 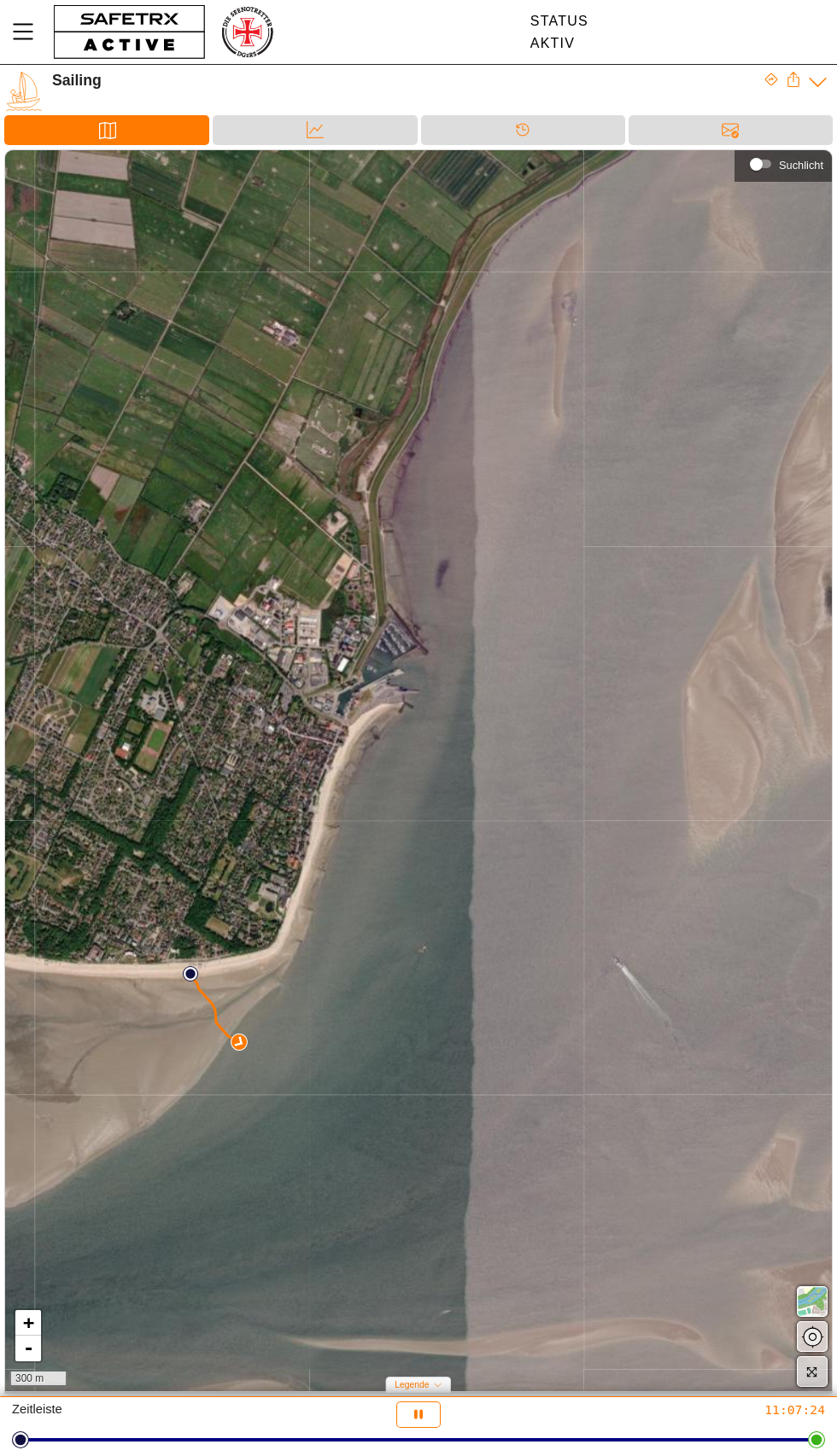 What do you see at coordinates (23, 91) in the screenshot?
I see `img: SAILING.svg` at bounding box center [23, 91].